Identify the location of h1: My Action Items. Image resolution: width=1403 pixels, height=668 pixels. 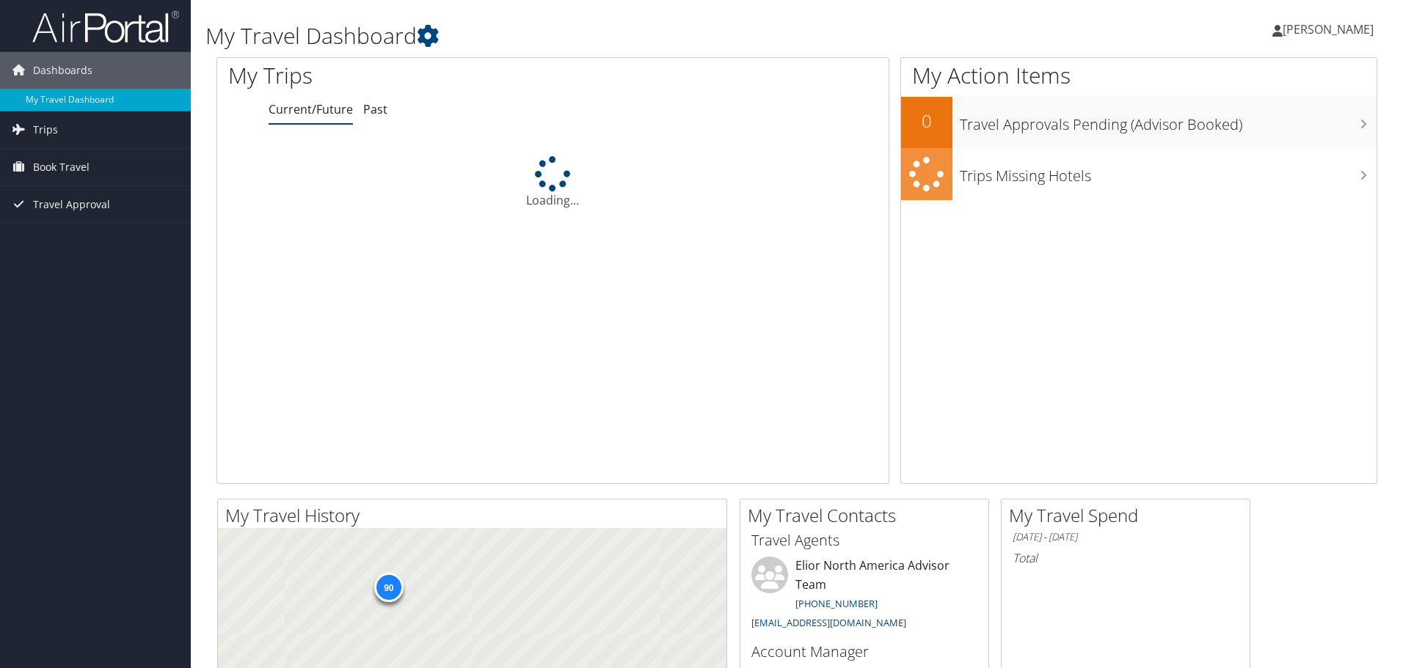
(1138, 76).